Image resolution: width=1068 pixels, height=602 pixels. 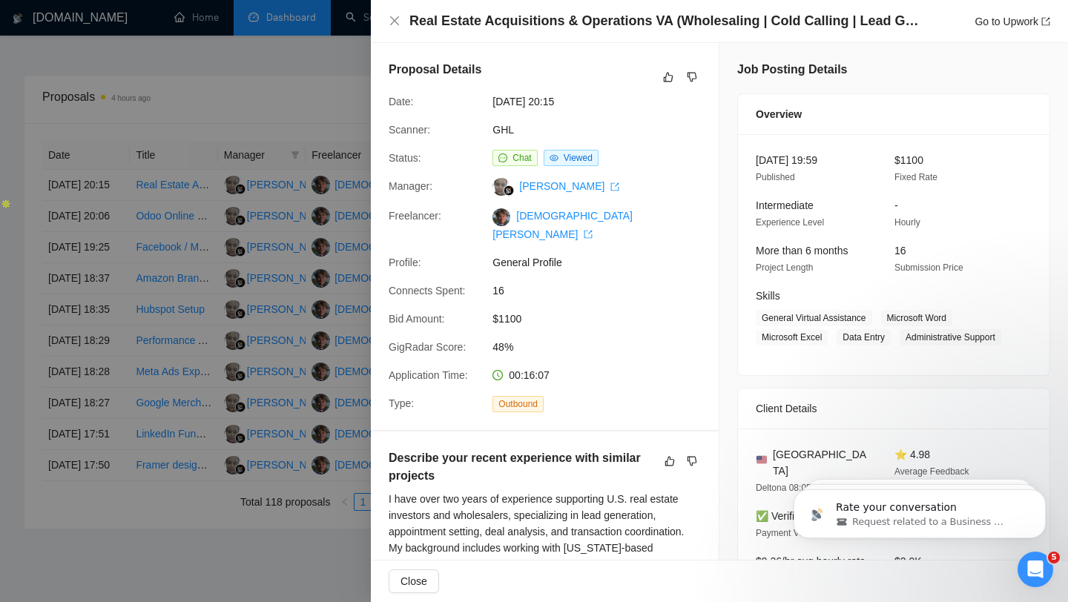 What do you see at coordinates (148, 56) in the screenshot?
I see `div: message notification from AI Assistant from GigRadar 📡, 9h ago. Rate your conversation` at bounding box center [148, 56].